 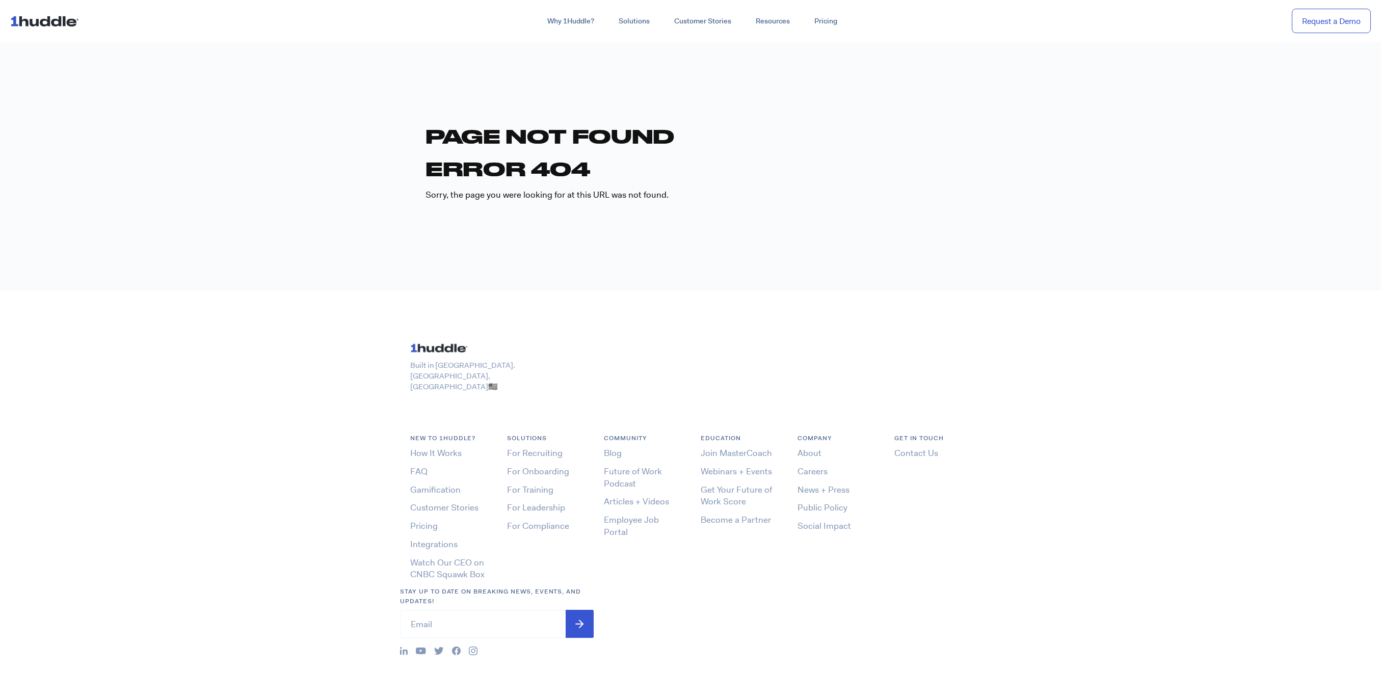 What do you see at coordinates (436, 453) in the screenshot?
I see `a: How It Works` at bounding box center [436, 453].